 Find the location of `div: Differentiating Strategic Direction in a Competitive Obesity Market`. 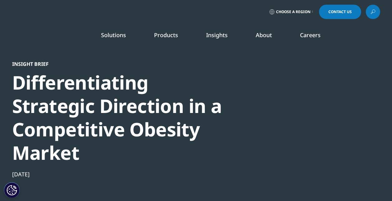

div: Differentiating Strategic Direction in a Competitive Obesity Market is located at coordinates (119, 118).